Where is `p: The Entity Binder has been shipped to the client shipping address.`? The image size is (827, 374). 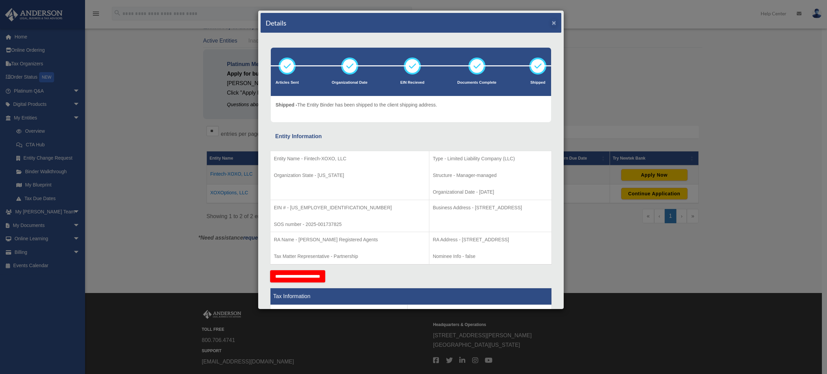
p: The Entity Binder has been shipped to the client shipping address. is located at coordinates (356, 105).